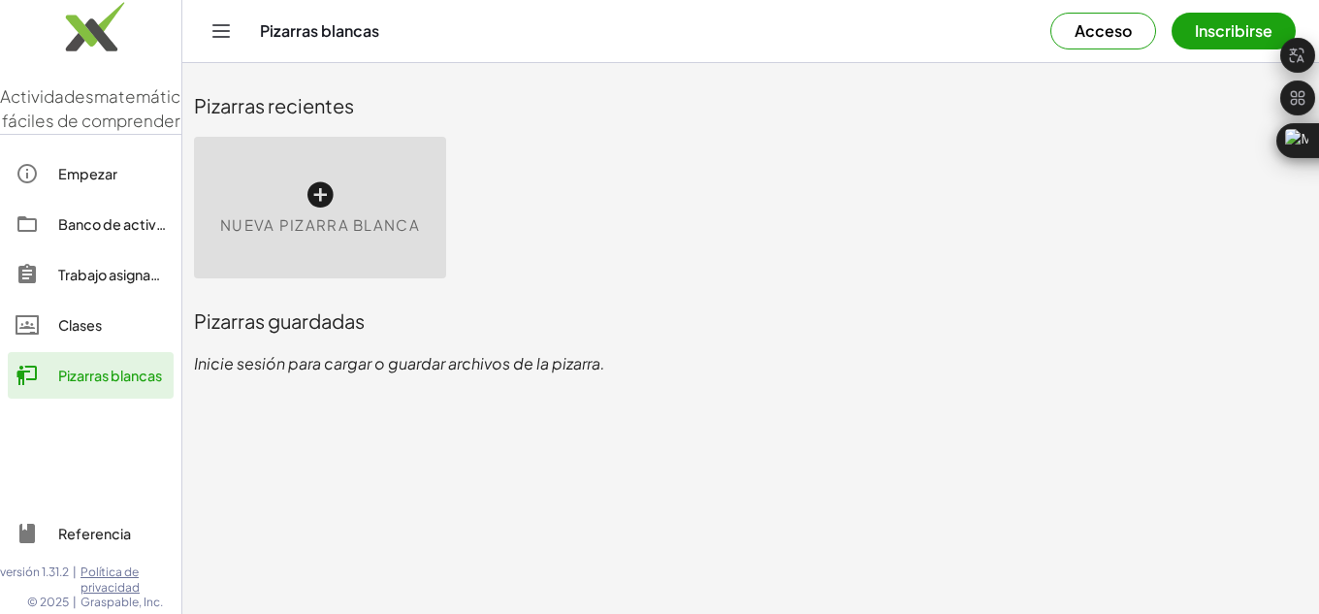  I want to click on font: Inscribirse, so click(1233, 30).